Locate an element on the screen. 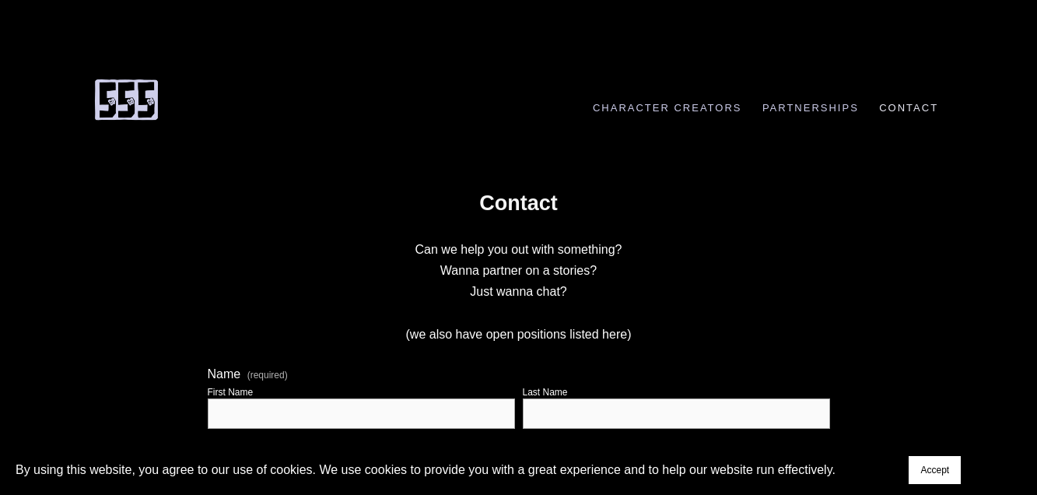  a: 555 Comic is located at coordinates (126, 98).